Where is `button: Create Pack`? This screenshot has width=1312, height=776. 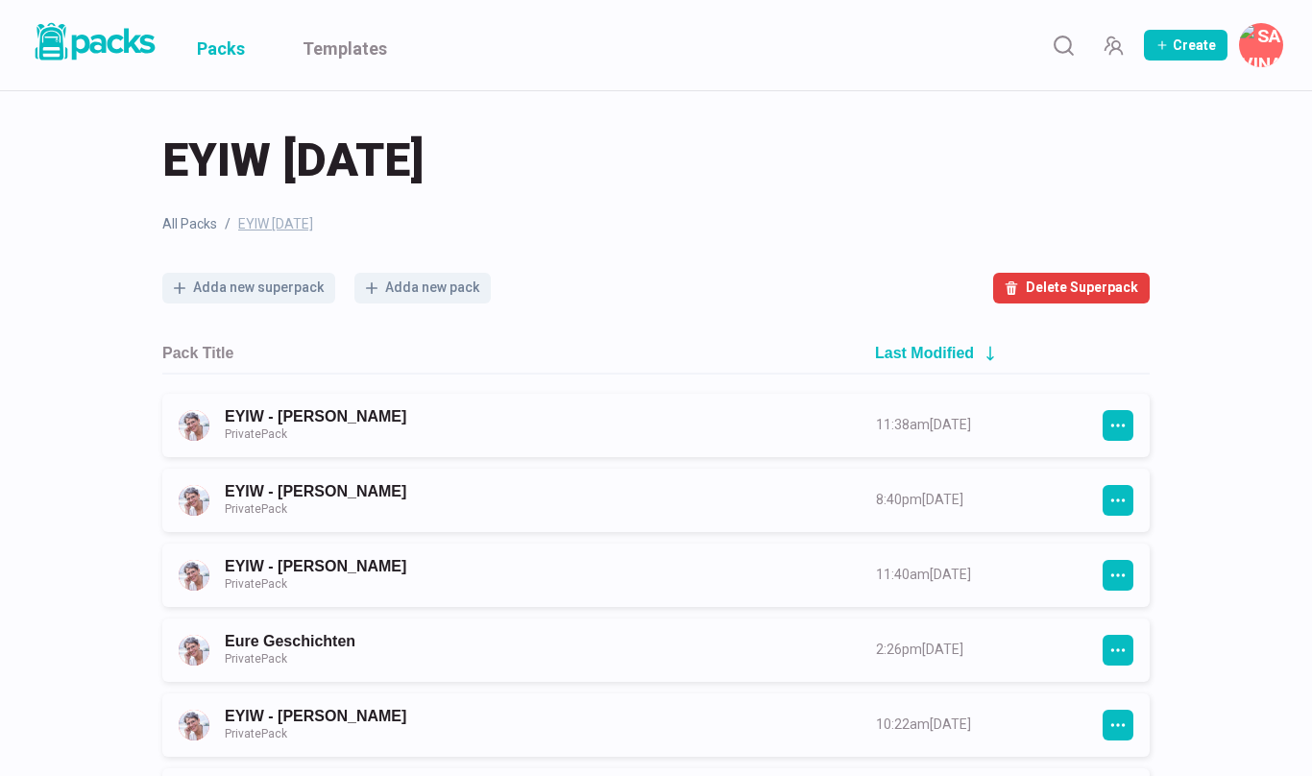 button: Create Pack is located at coordinates (1185, 45).